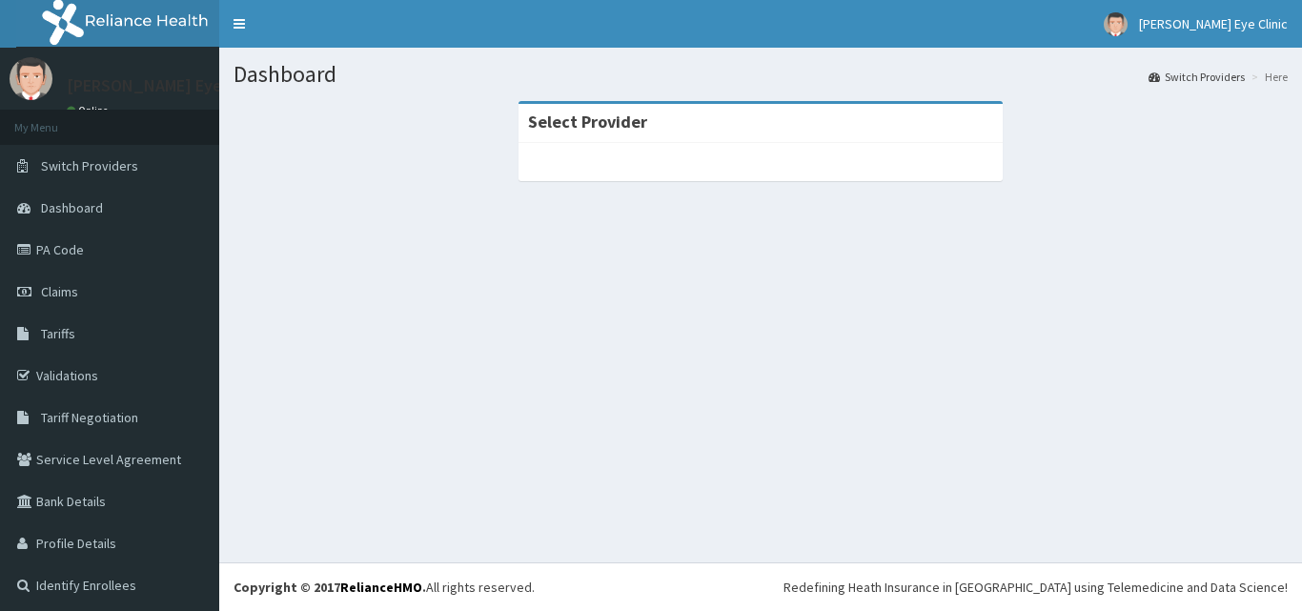 The height and width of the screenshot is (611, 1302). I want to click on span: Switch Providers, so click(90, 166).